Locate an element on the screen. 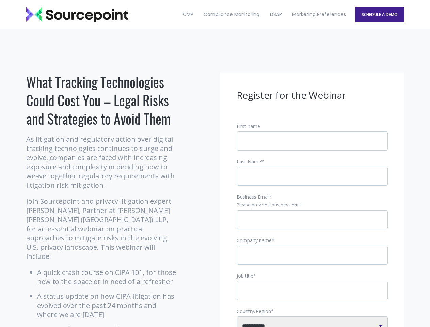  img: Sourcepoint_logo_black_transparent (2)-2 is located at coordinates (77, 15).